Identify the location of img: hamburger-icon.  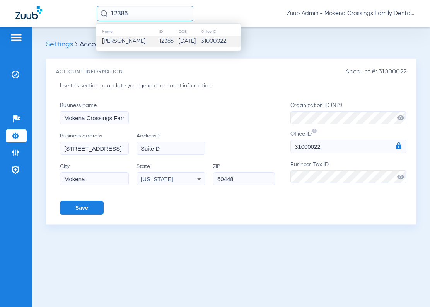
(16, 37).